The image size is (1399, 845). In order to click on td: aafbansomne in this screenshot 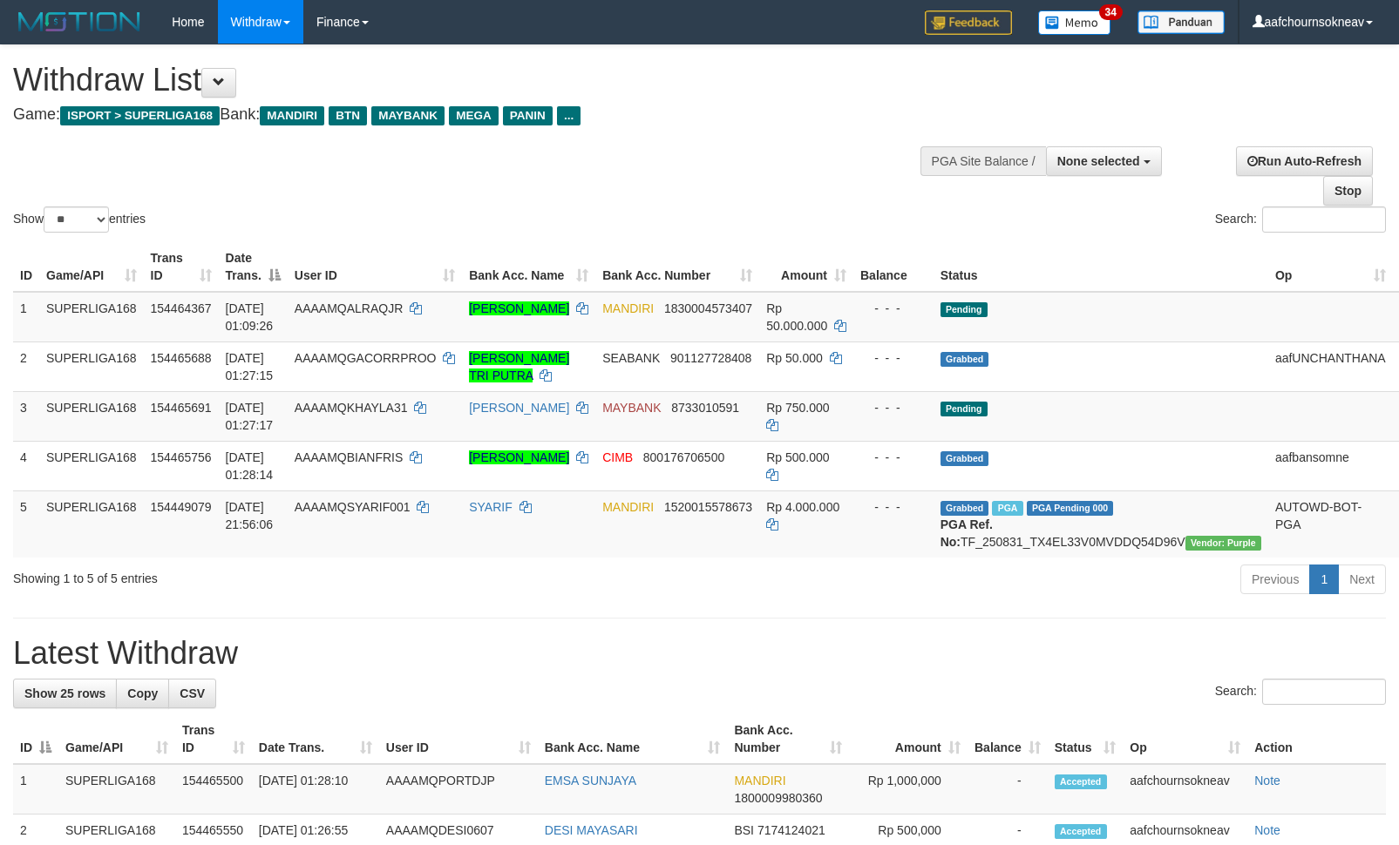, I will do `click(1330, 465)`.